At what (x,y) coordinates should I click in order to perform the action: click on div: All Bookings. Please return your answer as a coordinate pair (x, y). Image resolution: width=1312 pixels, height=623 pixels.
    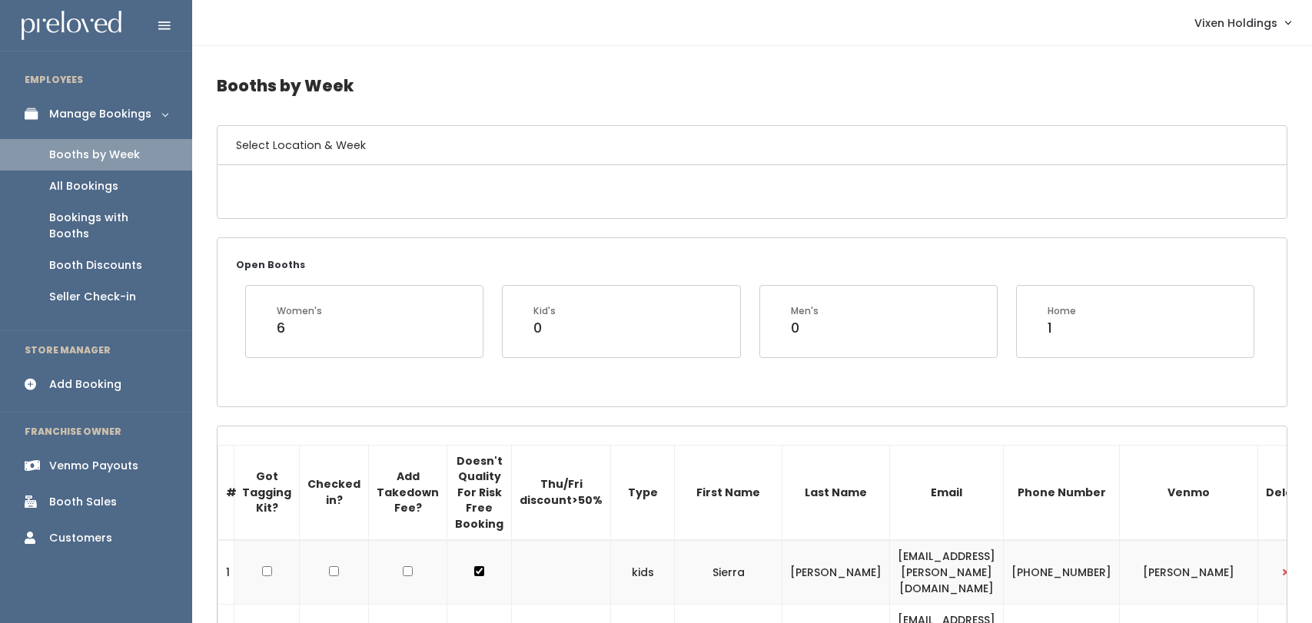
    Looking at the image, I should click on (84, 186).